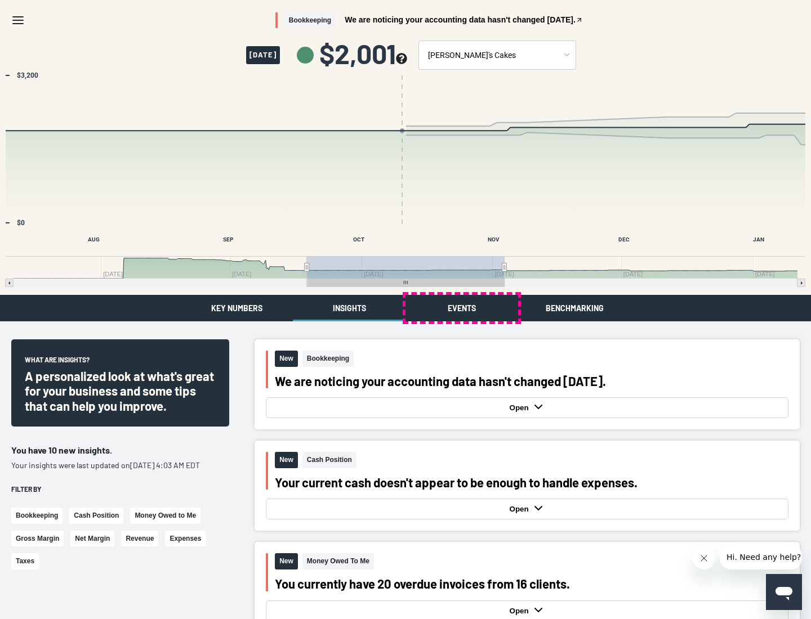 Image resolution: width=811 pixels, height=619 pixels. Describe the element at coordinates (120, 489) in the screenshot. I see `div: Filter by` at that location.